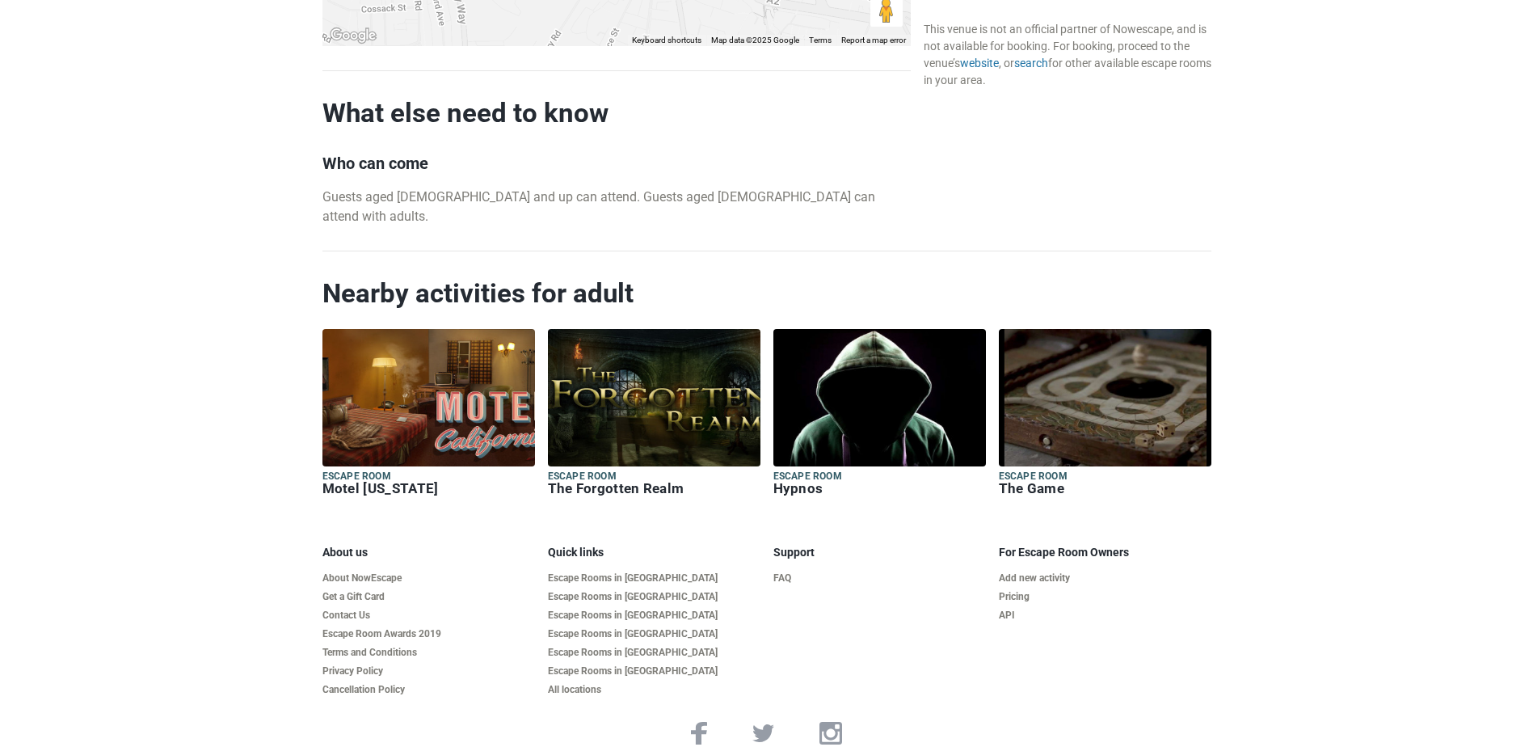 The width and height of the screenshot is (1533, 747). What do you see at coordinates (428, 615) in the screenshot?
I see `a: Contact Us` at bounding box center [428, 615].